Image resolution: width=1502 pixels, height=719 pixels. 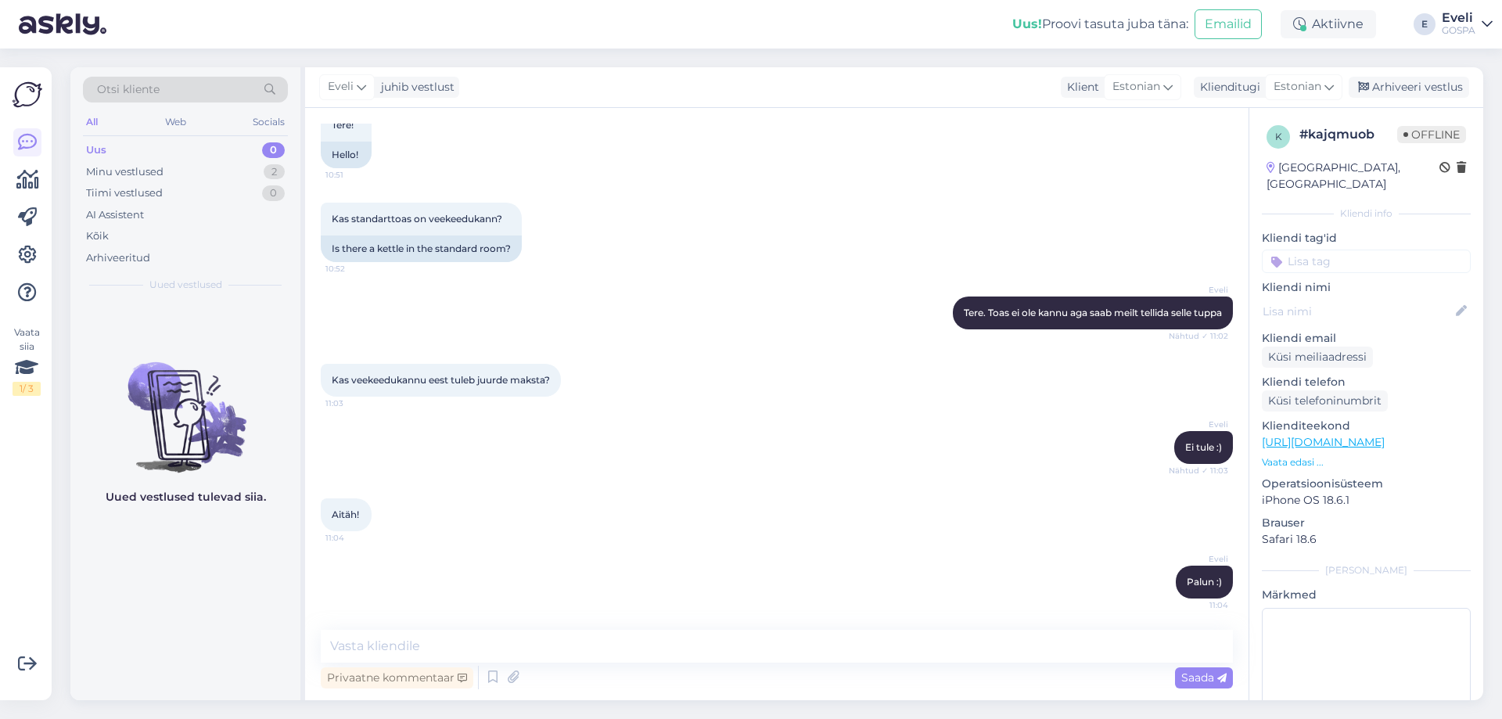 I want to click on span: Kas standarttoas on veekeedukann?, so click(x=417, y=218).